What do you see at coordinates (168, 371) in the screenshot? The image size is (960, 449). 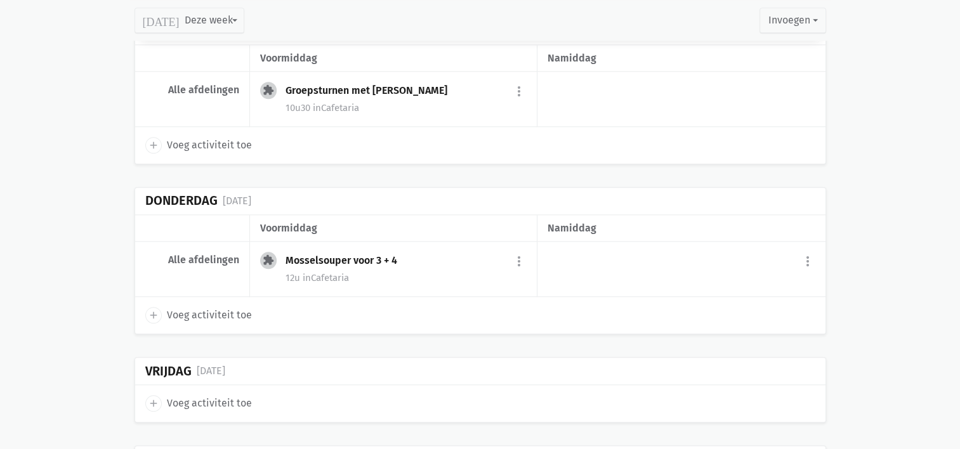 I see `div: Vrijdag` at bounding box center [168, 371].